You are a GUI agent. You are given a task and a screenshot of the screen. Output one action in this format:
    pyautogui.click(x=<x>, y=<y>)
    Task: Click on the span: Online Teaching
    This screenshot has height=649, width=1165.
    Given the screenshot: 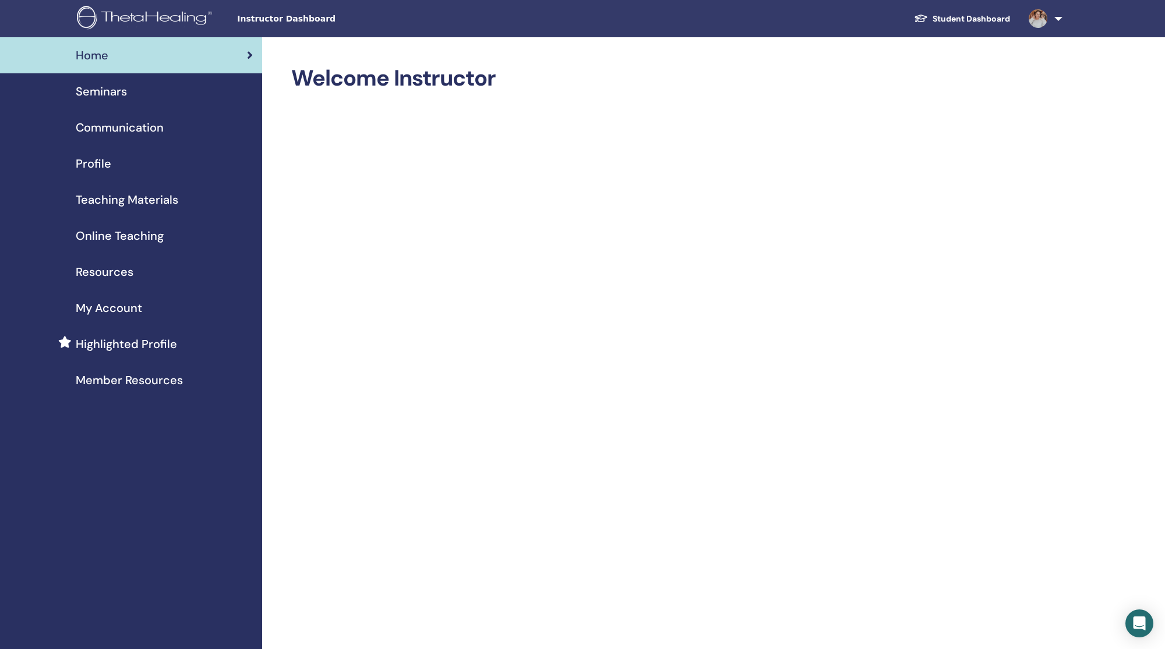 What is the action you would take?
    pyautogui.click(x=119, y=236)
    